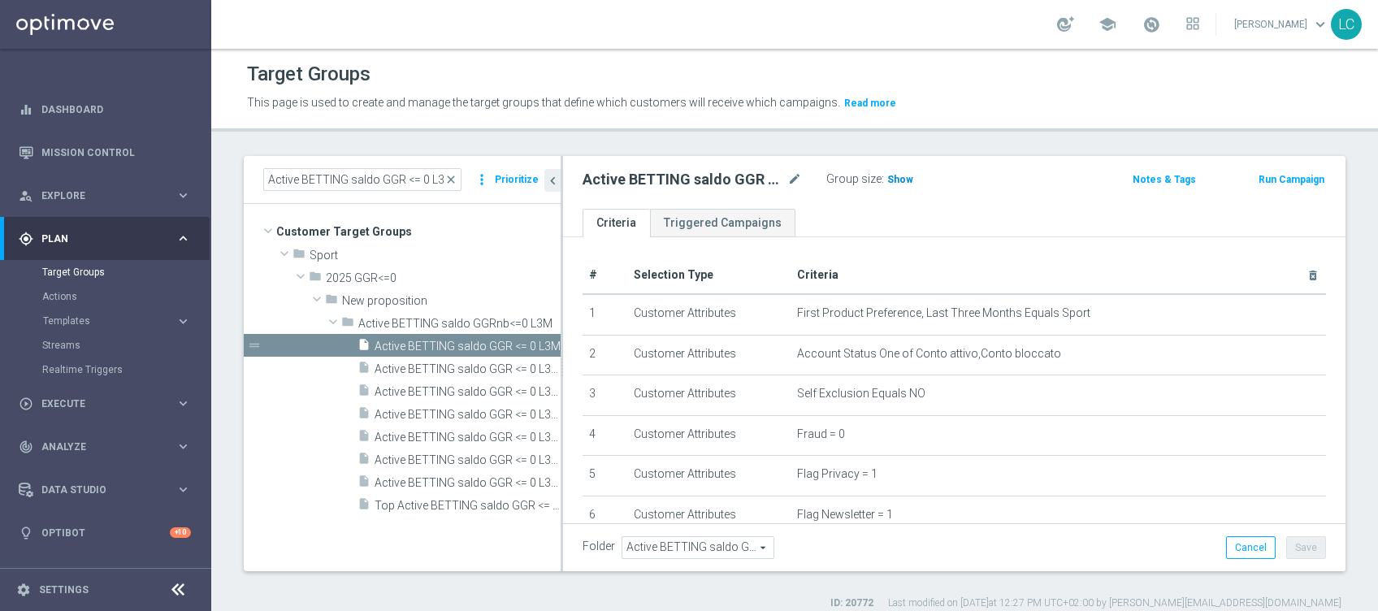 This screenshot has height=611, width=1378. What do you see at coordinates (63, 590) in the screenshot?
I see `a: Settings` at bounding box center [63, 590].